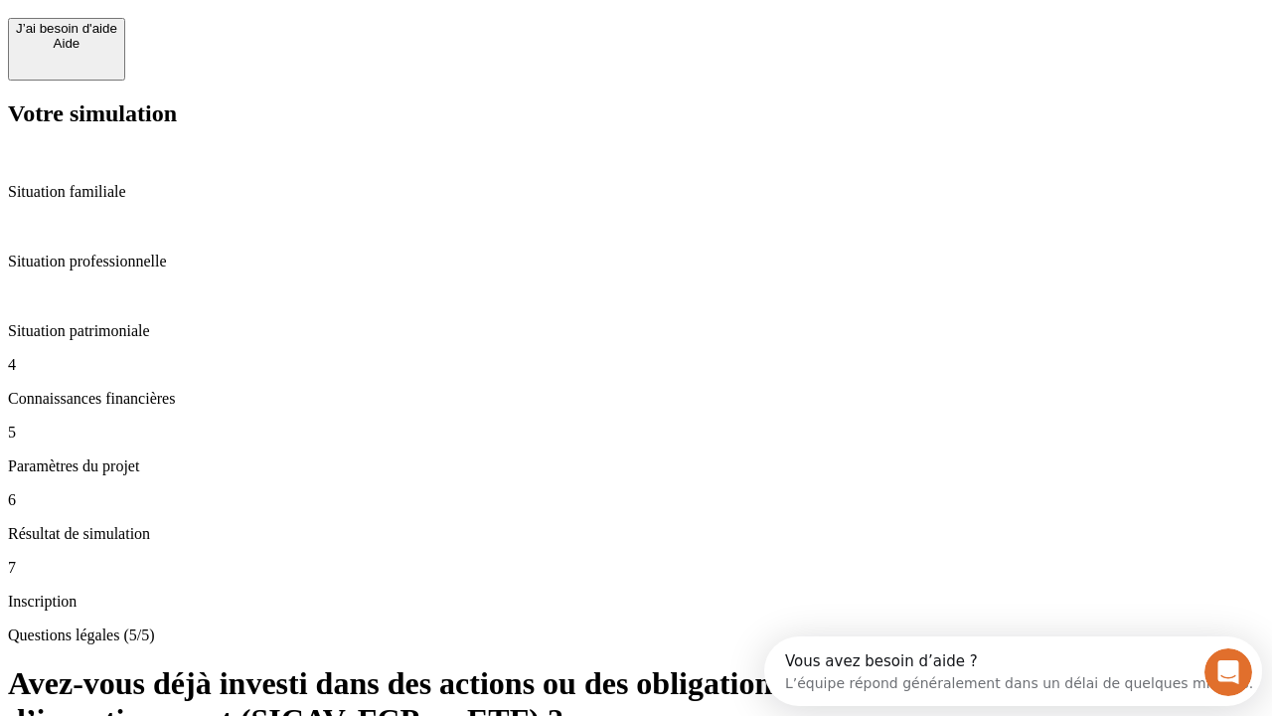  Describe the element at coordinates (636, 432) in the screenshot. I see `p: 5` at that location.